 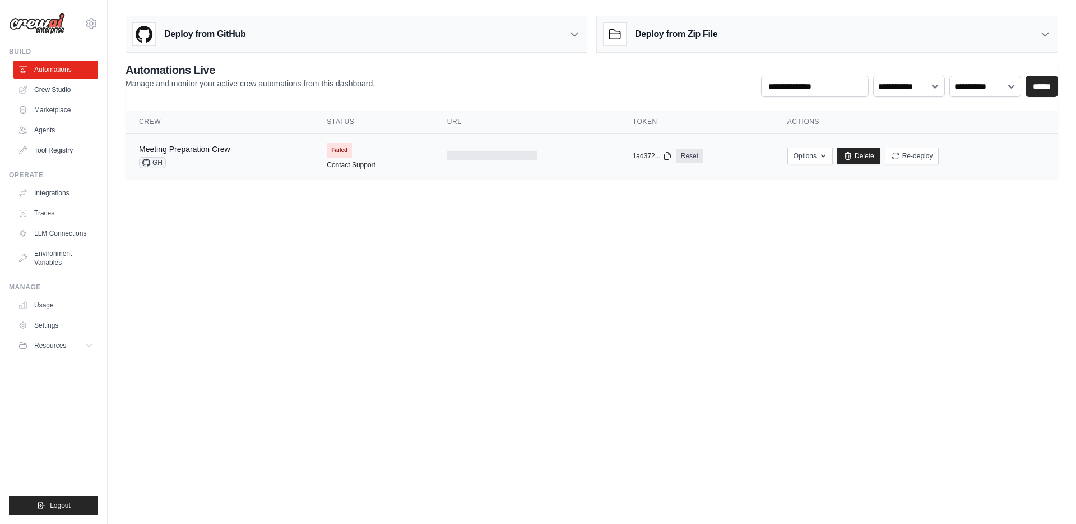 I want to click on a: Environment Variables, so click(x=55, y=258).